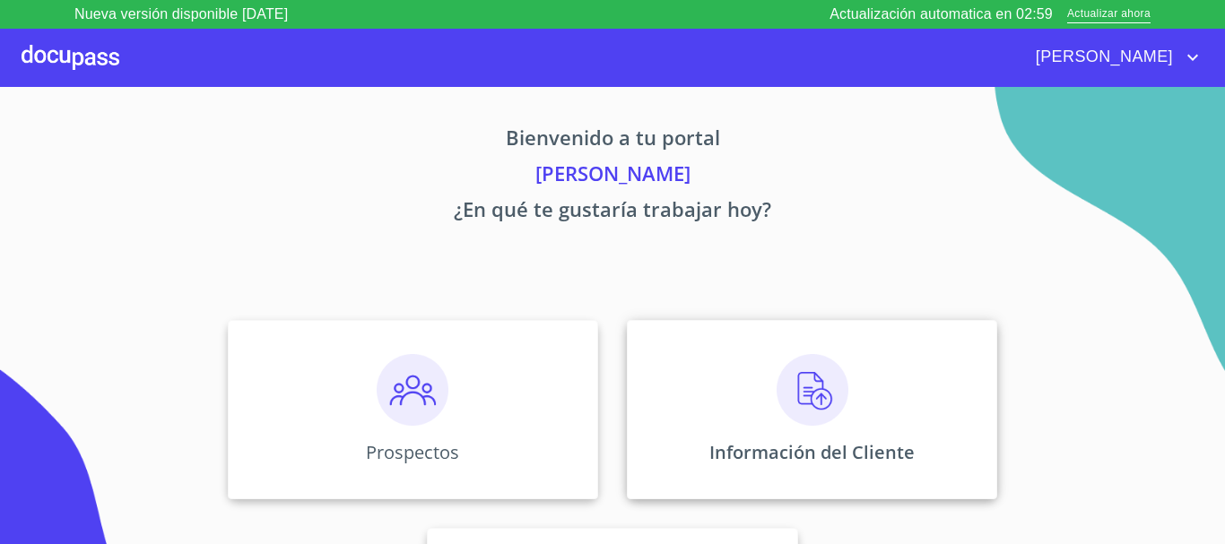 Image resolution: width=1225 pixels, height=544 pixels. I want to click on span: Actualizar ahora, so click(1108, 14).